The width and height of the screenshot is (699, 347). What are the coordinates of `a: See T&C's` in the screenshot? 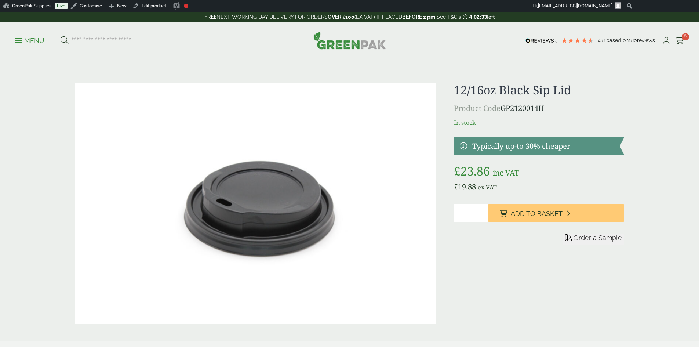 It's located at (449, 17).